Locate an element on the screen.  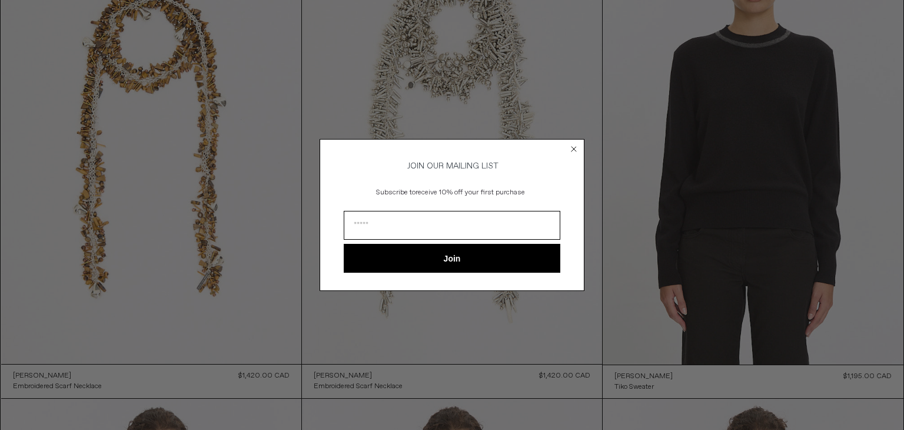
span: JOIN OUR MAILING LIST is located at coordinates (452, 166).